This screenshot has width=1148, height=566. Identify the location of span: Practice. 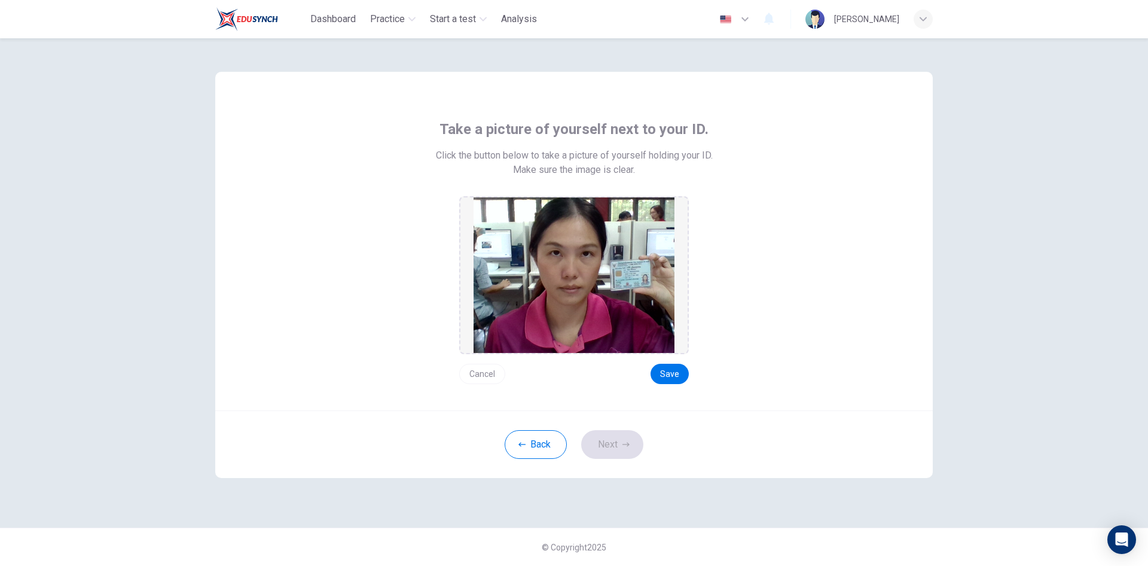
(387, 19).